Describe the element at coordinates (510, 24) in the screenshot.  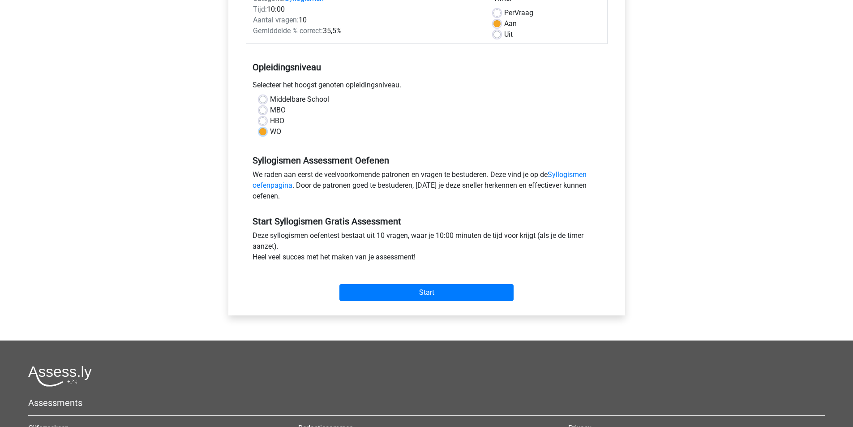
I see `label: Aan` at that location.